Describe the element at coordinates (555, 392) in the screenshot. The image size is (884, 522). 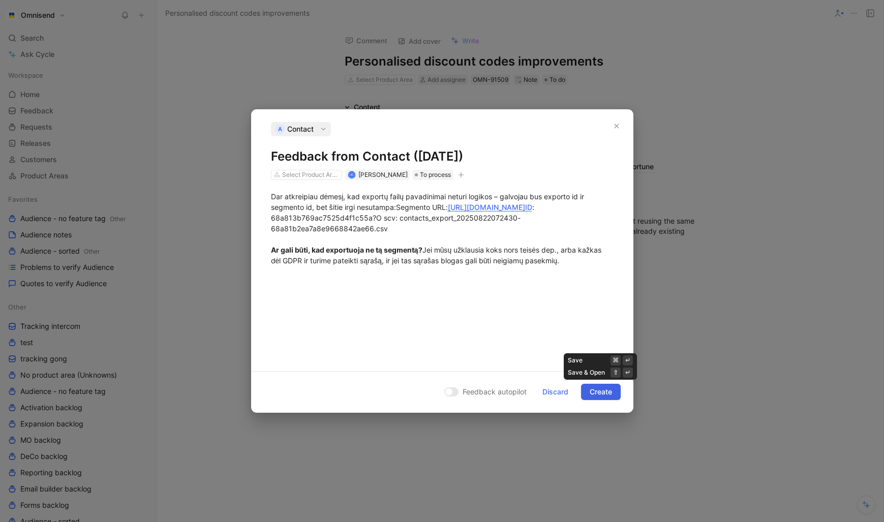
I see `span: Discard` at that location.